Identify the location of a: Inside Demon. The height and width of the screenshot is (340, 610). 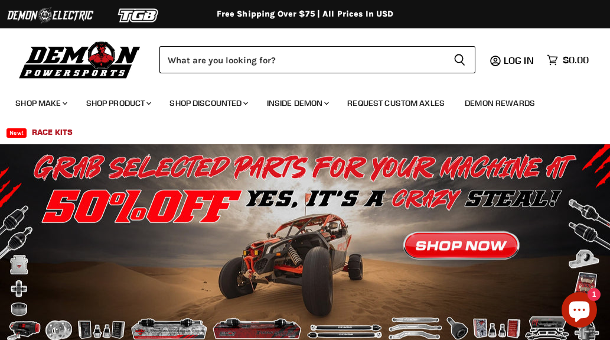
(297, 103).